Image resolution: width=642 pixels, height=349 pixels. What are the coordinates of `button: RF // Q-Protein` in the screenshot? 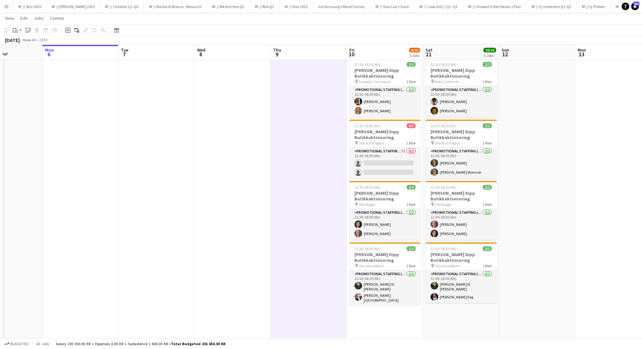 It's located at (593, 6).